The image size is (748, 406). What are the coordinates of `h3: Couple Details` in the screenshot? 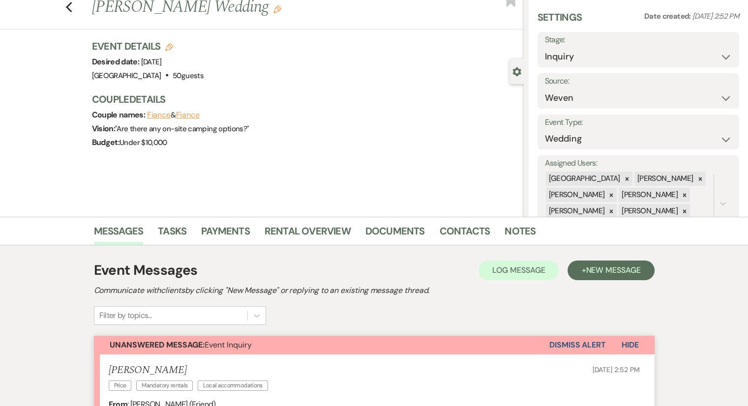 It's located at (303, 99).